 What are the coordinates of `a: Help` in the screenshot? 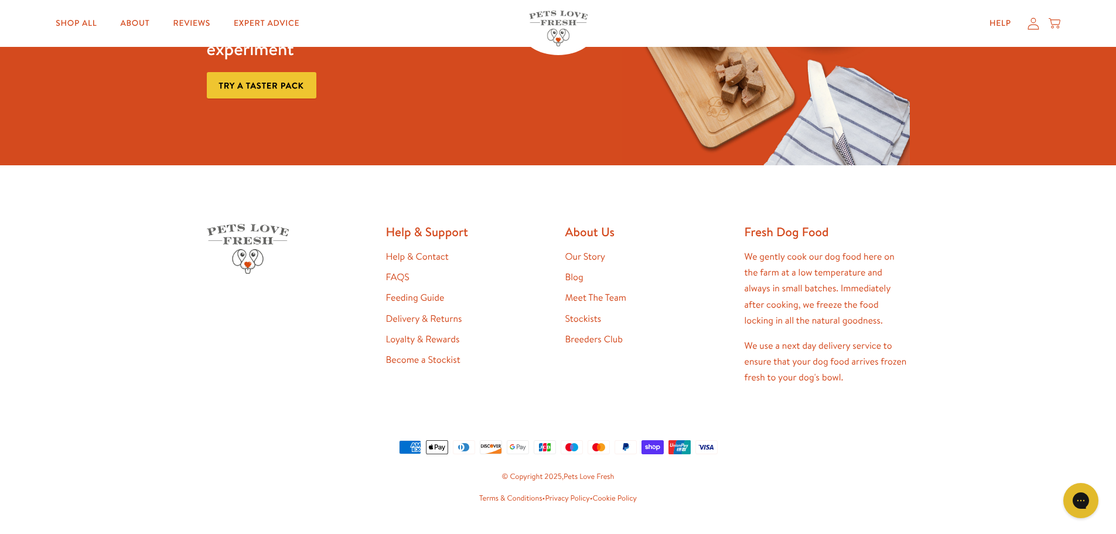 It's located at (1000, 23).